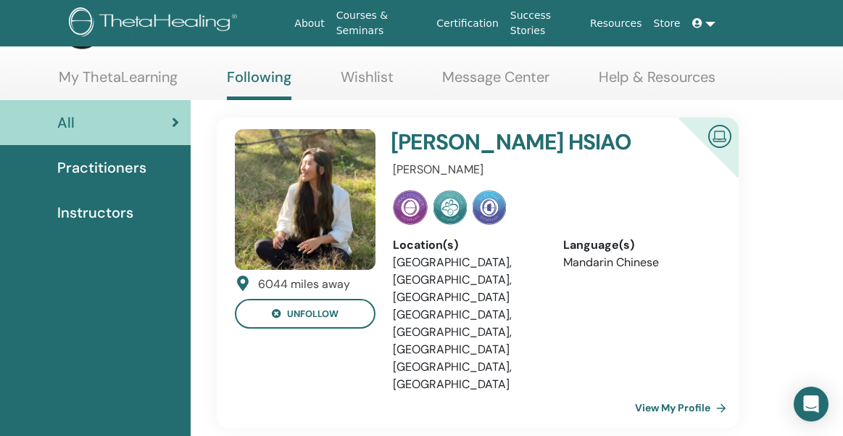  Describe the element at coordinates (637, 245) in the screenshot. I see `div: Language(s)` at that location.